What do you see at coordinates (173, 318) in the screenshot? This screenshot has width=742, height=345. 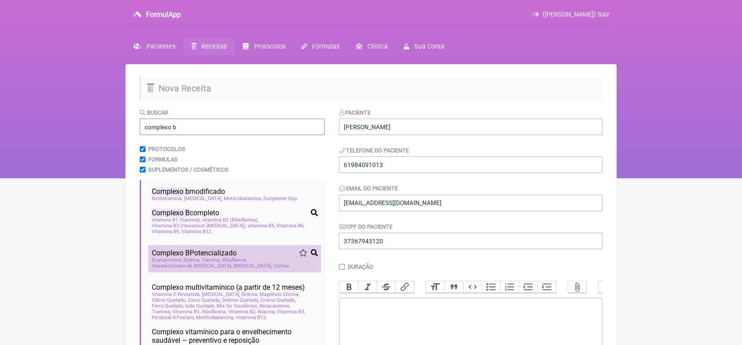 I see `span: Piridoxal-5-Fosfato` at bounding box center [173, 318].